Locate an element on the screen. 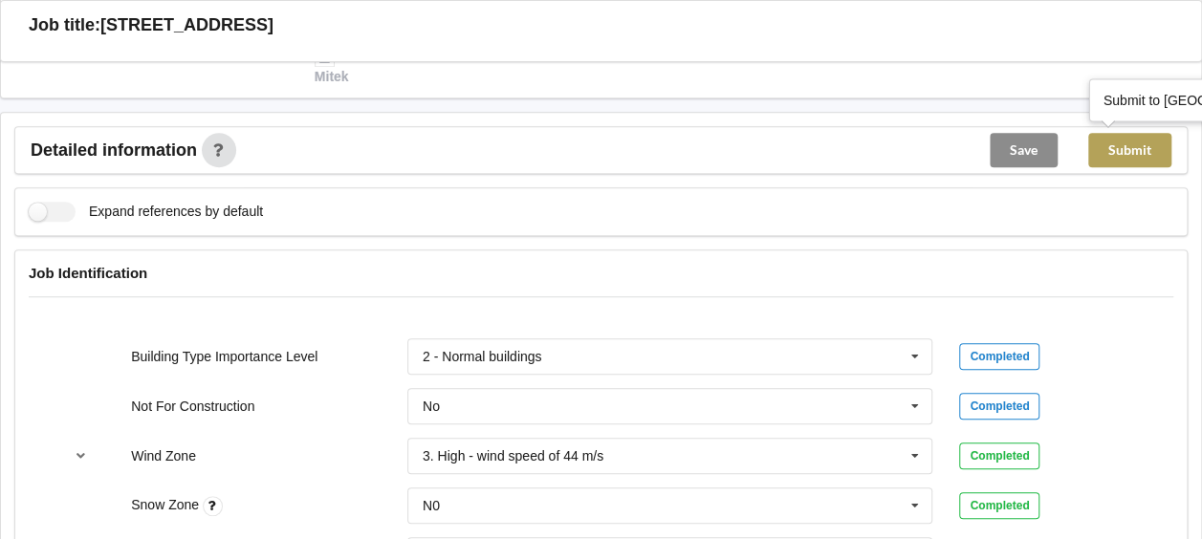 The width and height of the screenshot is (1202, 539). div: N0 is located at coordinates (431, 506).